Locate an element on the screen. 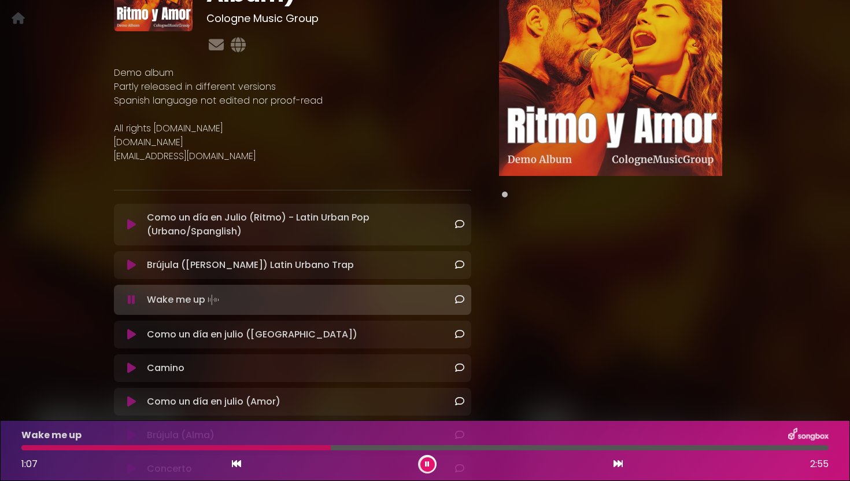 The image size is (850, 481). p: Camino is located at coordinates (165, 368).